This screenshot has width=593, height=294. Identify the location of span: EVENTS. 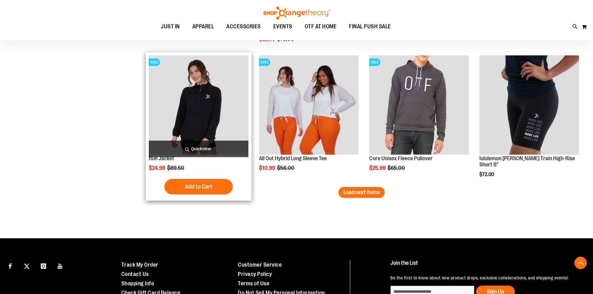
(283, 26).